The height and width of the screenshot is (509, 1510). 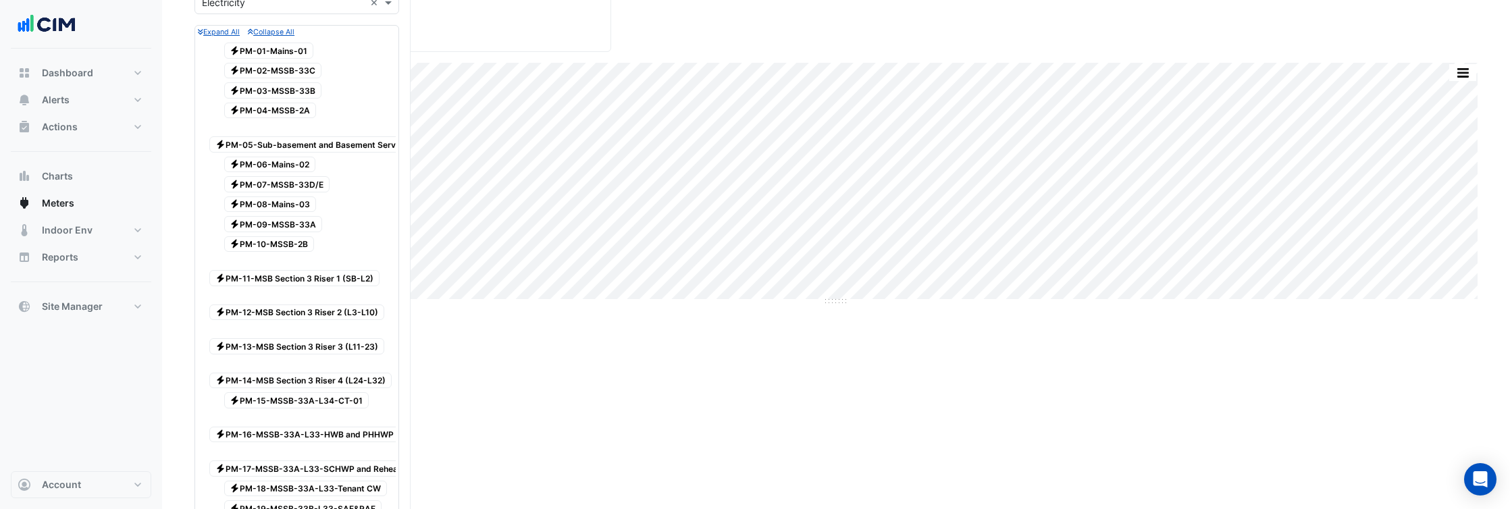 I want to click on app-icon: Dashboard, so click(x=24, y=73).